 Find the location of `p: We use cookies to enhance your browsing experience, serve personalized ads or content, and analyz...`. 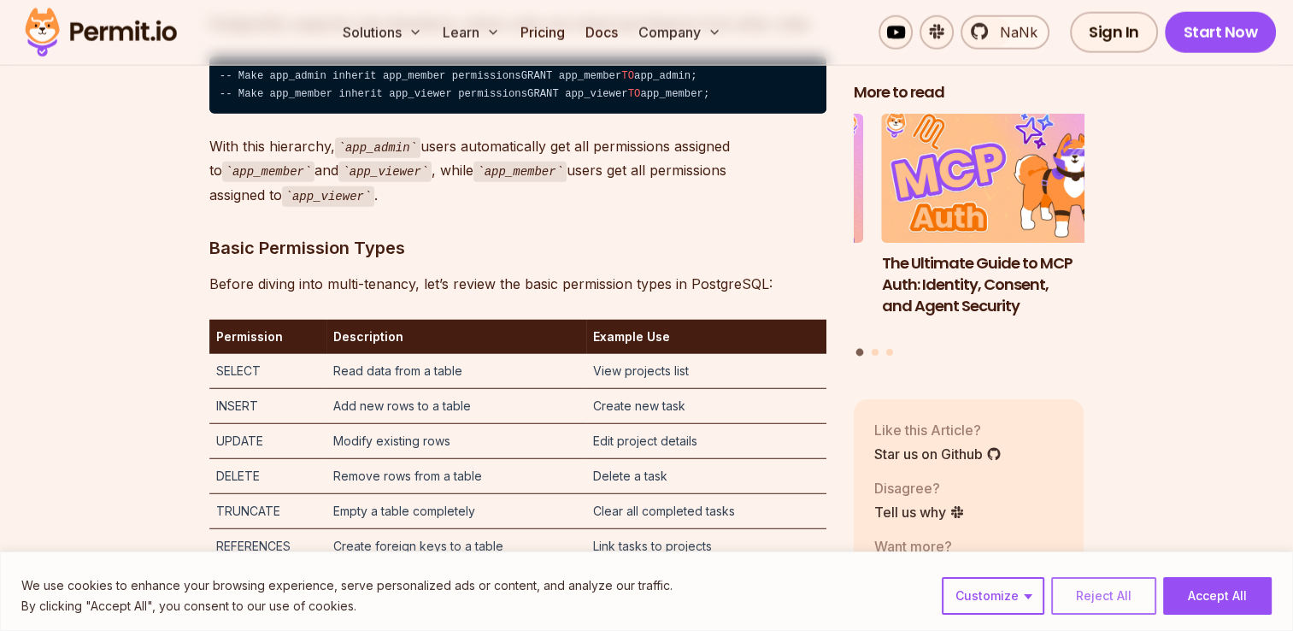

p: We use cookies to enhance your browsing experience, serve personalized ads or content, and analyz... is located at coordinates (347, 585).